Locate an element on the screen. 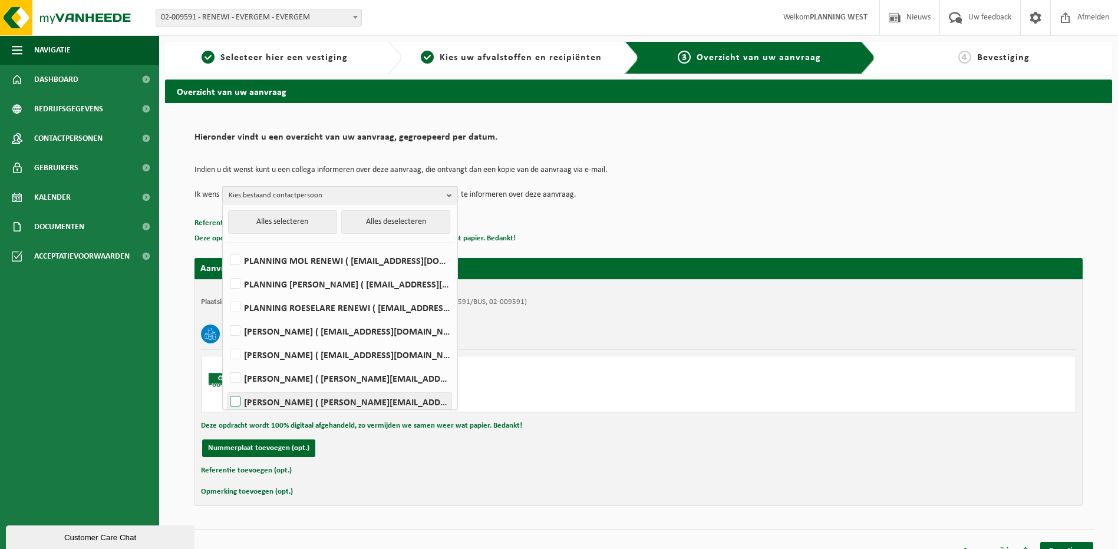 Image resolution: width=1118 pixels, height=549 pixels. span: Bevestiging is located at coordinates (1003, 58).